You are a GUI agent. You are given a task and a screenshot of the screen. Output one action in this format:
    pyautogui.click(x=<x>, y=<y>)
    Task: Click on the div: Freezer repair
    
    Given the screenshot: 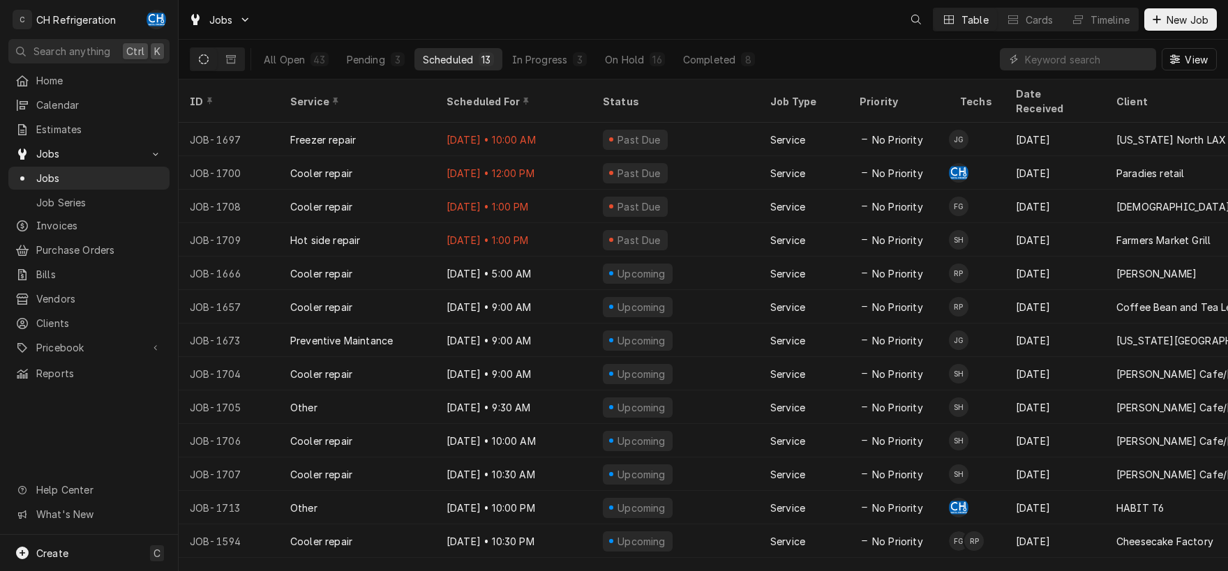 What is the action you would take?
    pyautogui.click(x=323, y=140)
    